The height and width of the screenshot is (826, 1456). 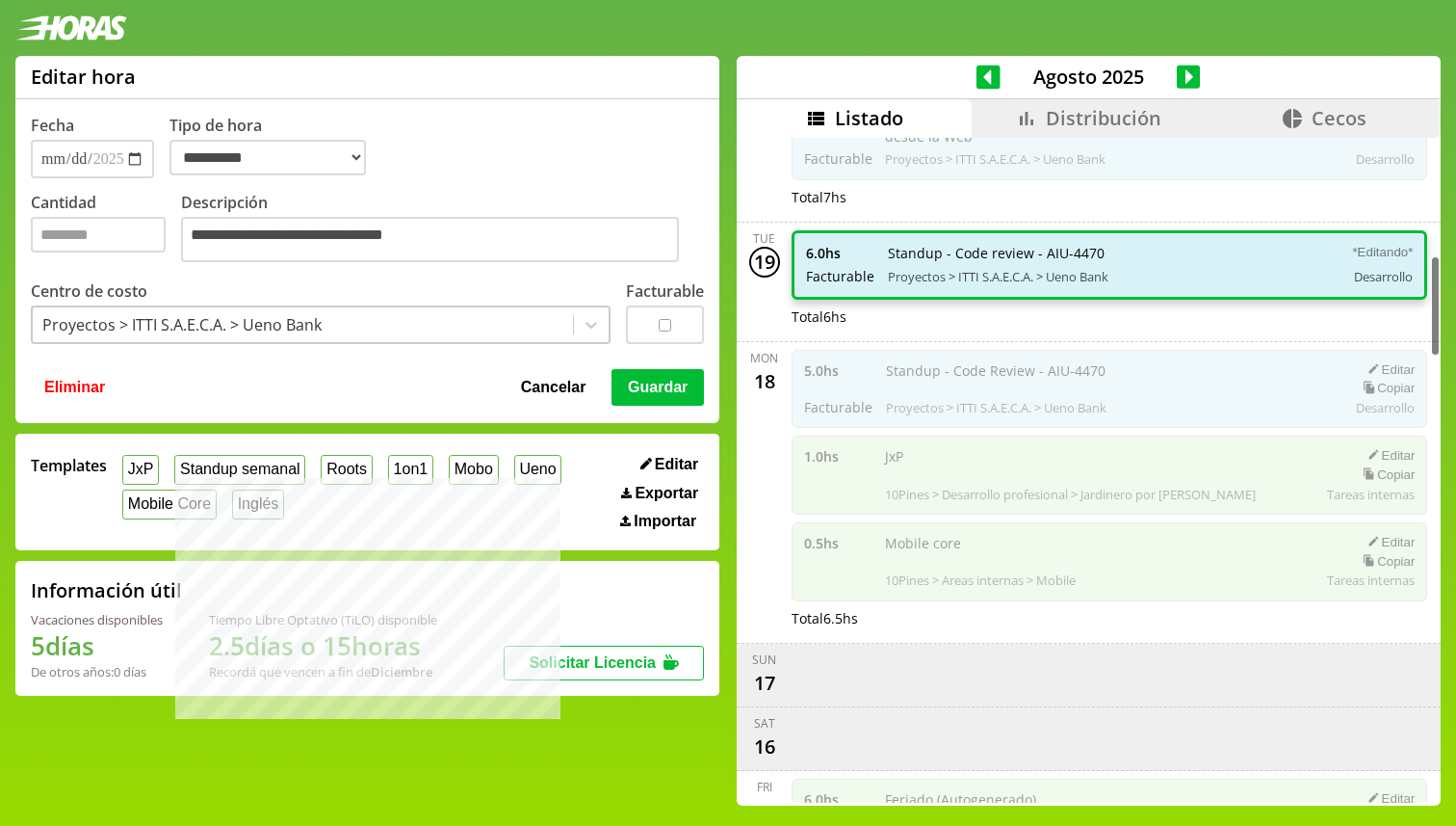 What do you see at coordinates (665, 521) in the screenshot?
I see `span: Importar` at bounding box center [665, 521].